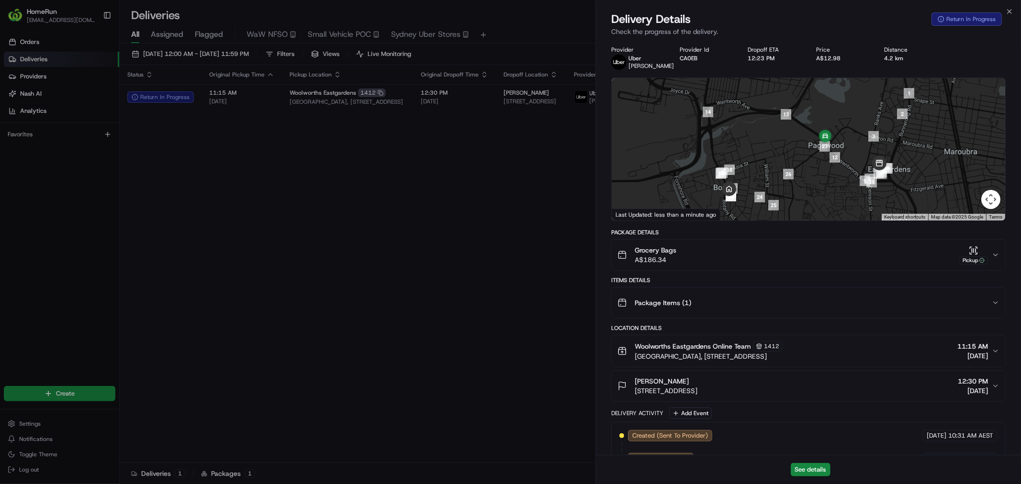  I want to click on div: 14, so click(708, 112).